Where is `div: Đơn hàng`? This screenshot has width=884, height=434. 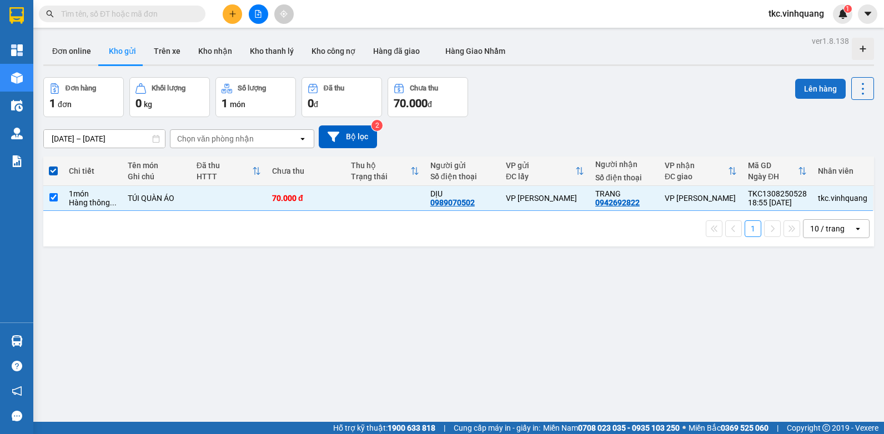
div: Đơn hàng is located at coordinates (81, 88).